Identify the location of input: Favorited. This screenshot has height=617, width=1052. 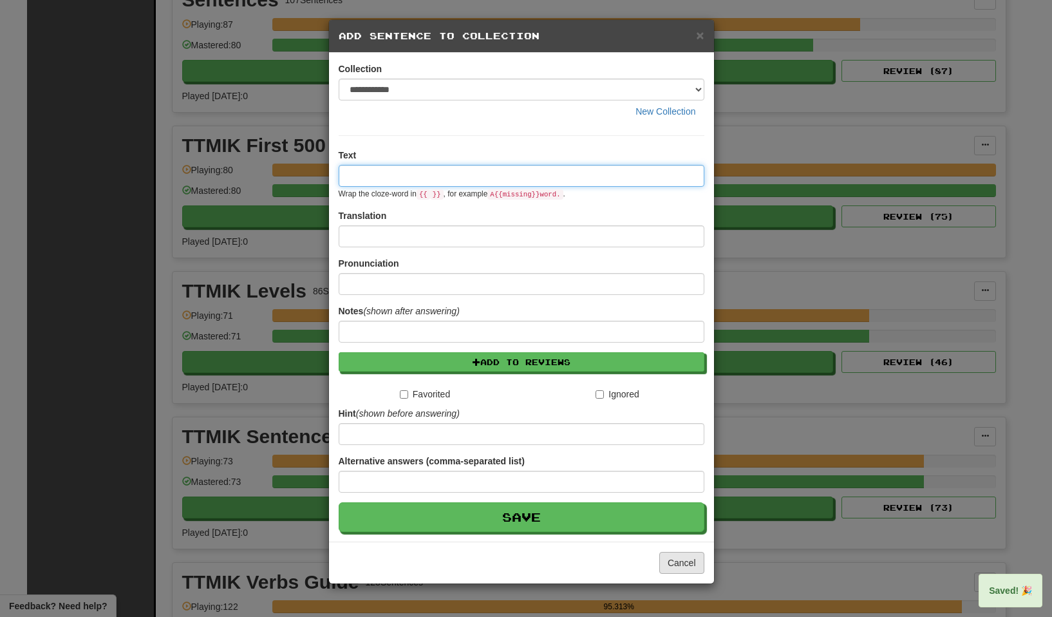
(404, 394).